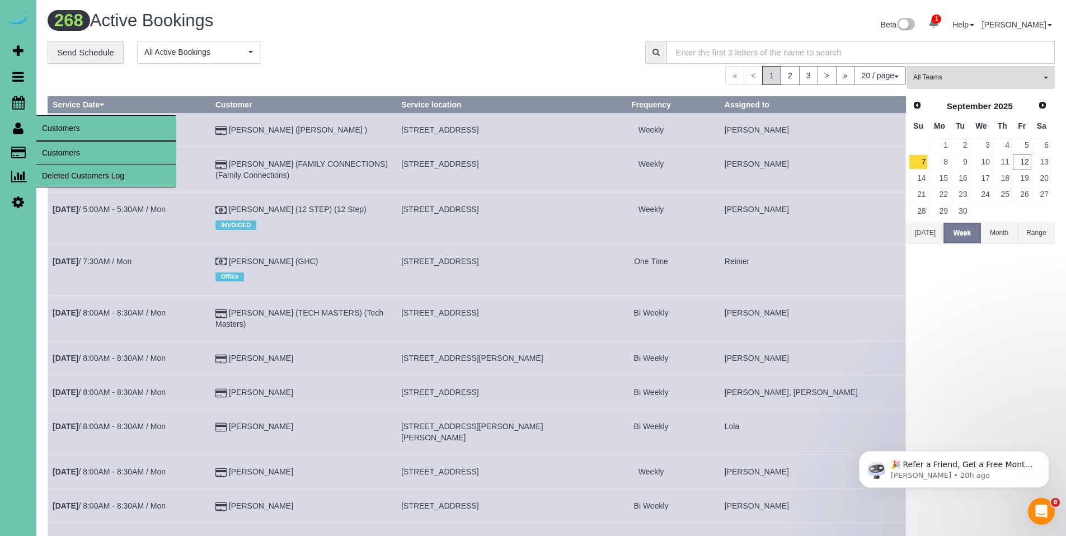  What do you see at coordinates (918, 178) in the screenshot?
I see `a: 14` at bounding box center [918, 178].